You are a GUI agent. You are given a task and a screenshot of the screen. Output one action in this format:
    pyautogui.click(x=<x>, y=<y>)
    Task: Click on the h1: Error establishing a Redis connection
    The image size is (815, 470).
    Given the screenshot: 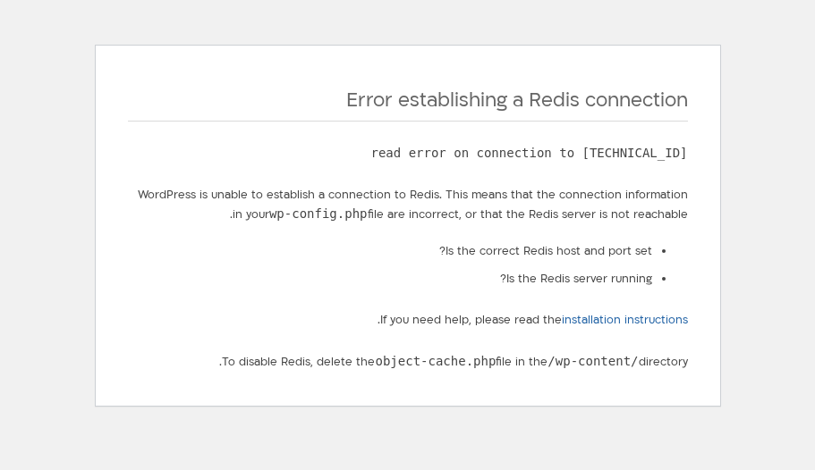 What is the action you would take?
    pyautogui.click(x=408, y=105)
    